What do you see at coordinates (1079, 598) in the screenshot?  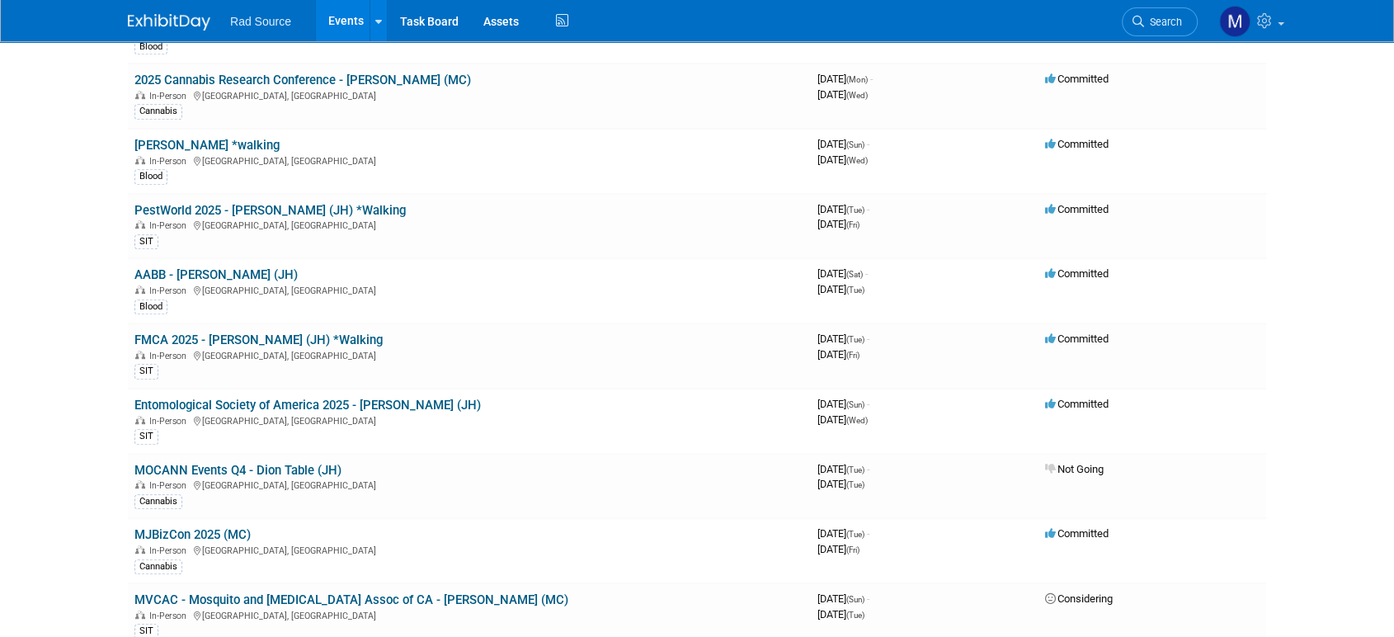 I see `span: Considering` at bounding box center [1079, 598].